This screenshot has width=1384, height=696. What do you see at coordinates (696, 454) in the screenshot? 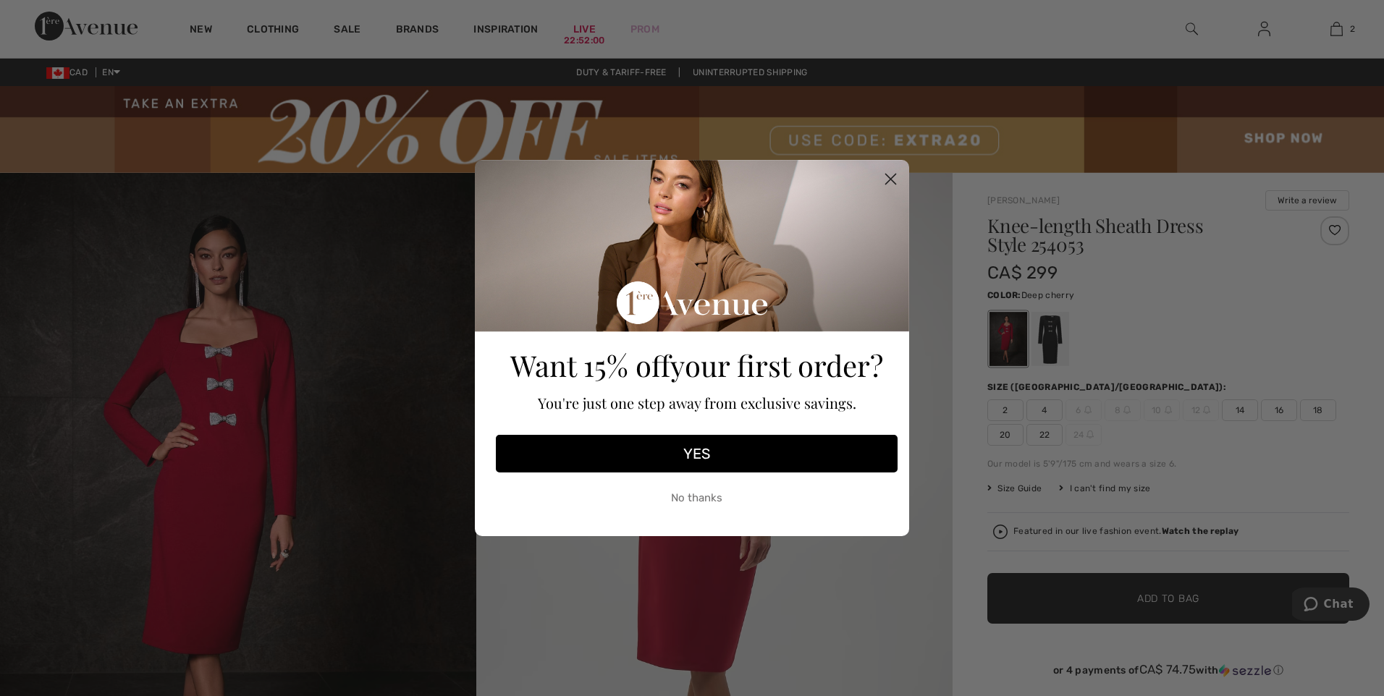
I see `button: YES` at bounding box center [696, 454].